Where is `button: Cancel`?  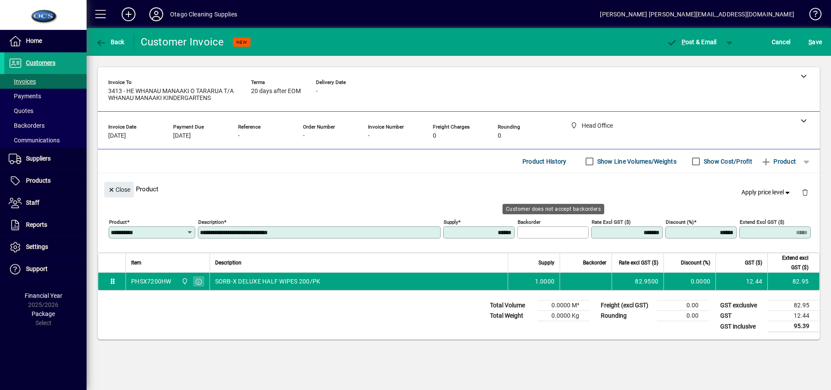 button: Cancel is located at coordinates (781, 42).